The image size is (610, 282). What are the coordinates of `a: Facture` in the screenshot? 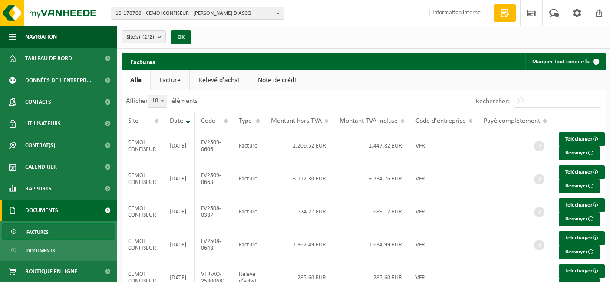 It's located at (170, 80).